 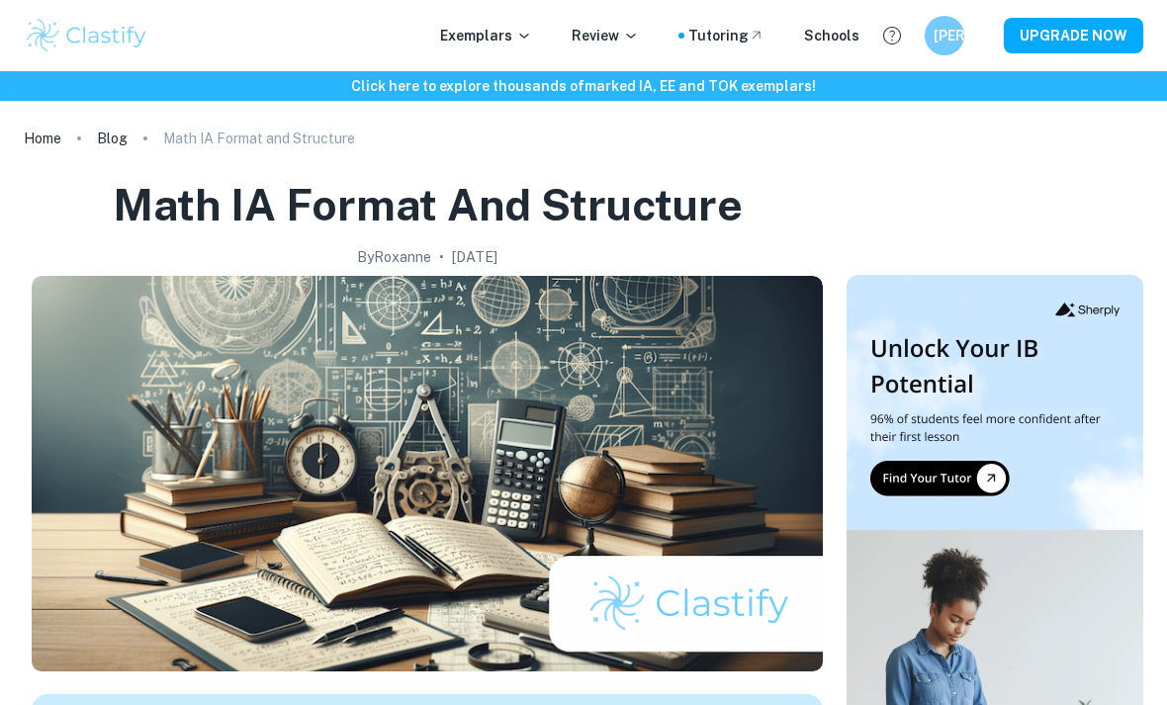 What do you see at coordinates (832, 36) in the screenshot?
I see `a: Schools` at bounding box center [832, 36].